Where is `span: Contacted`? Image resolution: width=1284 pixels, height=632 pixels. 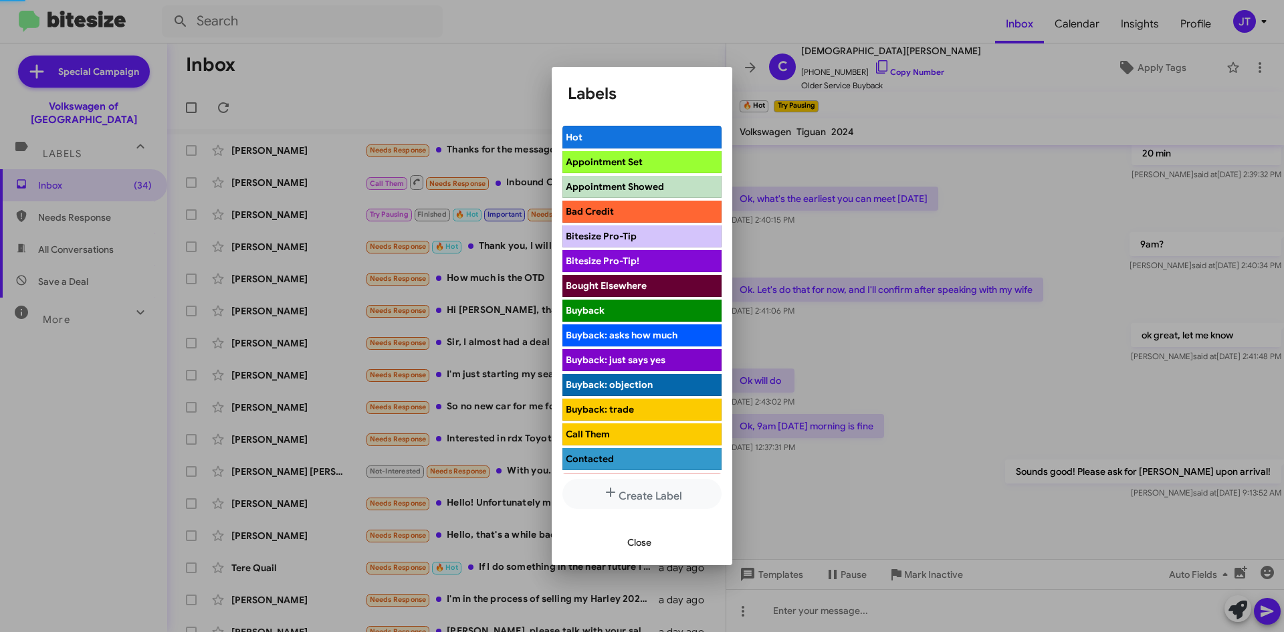 span: Contacted is located at coordinates (590, 459).